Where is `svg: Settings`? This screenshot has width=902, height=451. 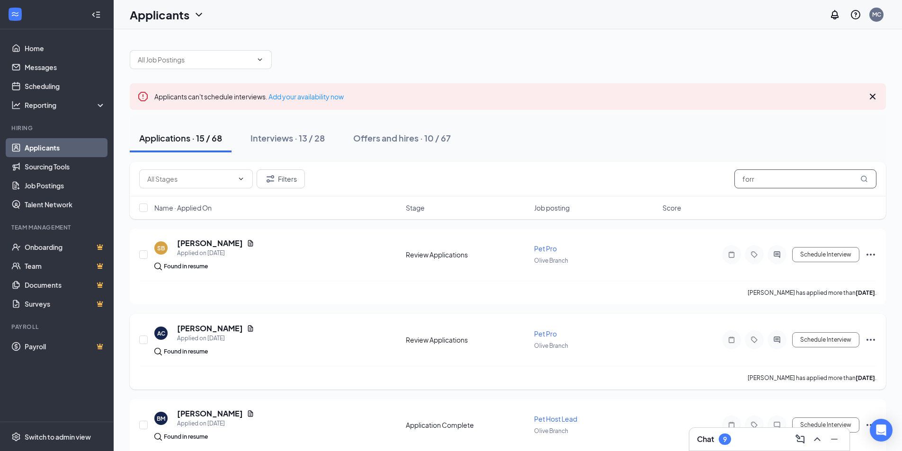
svg: Settings is located at coordinates (16, 437).